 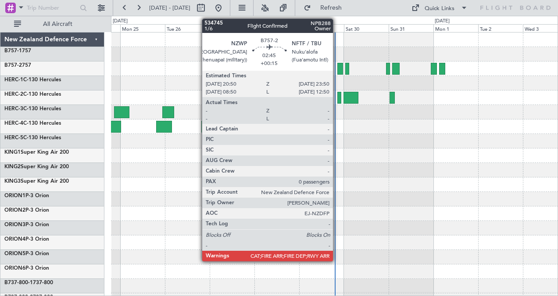 What do you see at coordinates (12, 152) in the screenshot?
I see `span: KING1` at bounding box center [12, 152].